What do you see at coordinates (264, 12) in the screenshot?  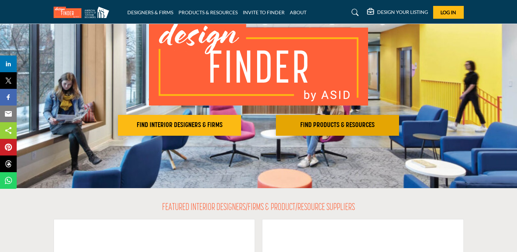 I see `a: INVITE TO FINDER` at bounding box center [264, 12].